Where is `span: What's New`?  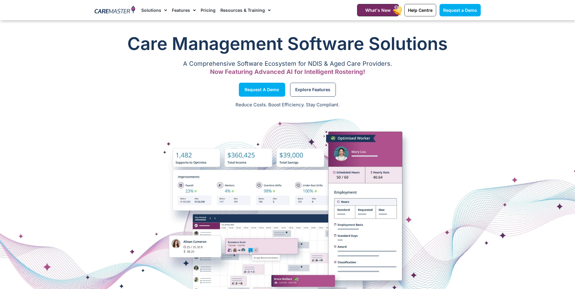 span: What's New is located at coordinates (378, 10).